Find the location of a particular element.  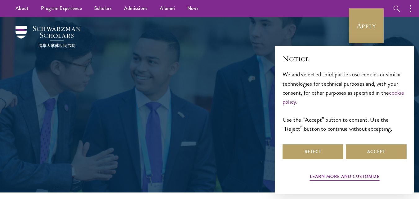

div: We and selected third parties use cookies or similar technologies for technical purposes and, wit... is located at coordinates (344, 101).